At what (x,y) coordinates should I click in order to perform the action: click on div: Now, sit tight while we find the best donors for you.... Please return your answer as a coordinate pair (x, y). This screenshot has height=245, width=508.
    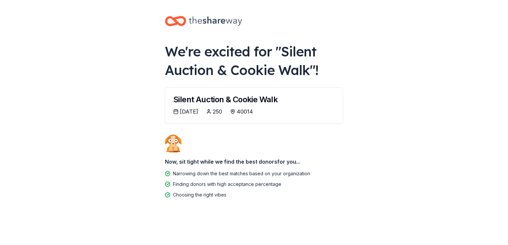
    Looking at the image, I should click on (254, 162).